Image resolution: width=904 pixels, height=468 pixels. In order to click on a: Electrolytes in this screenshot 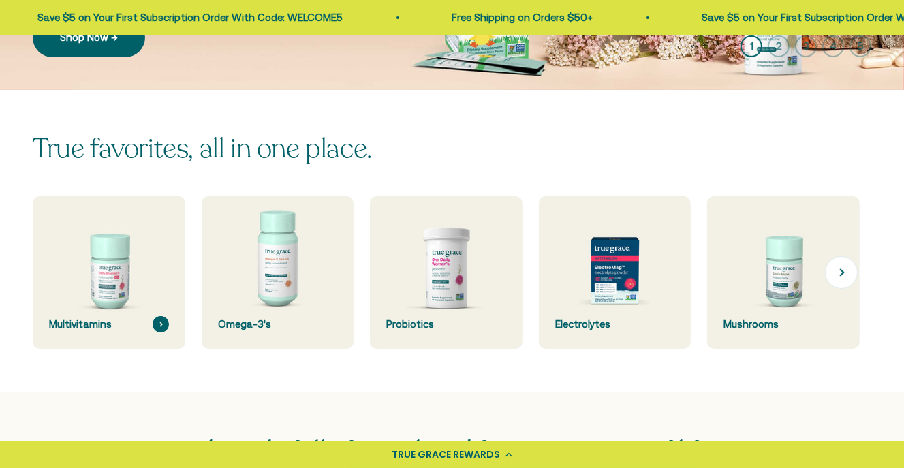, I will do `click(615, 273)`.